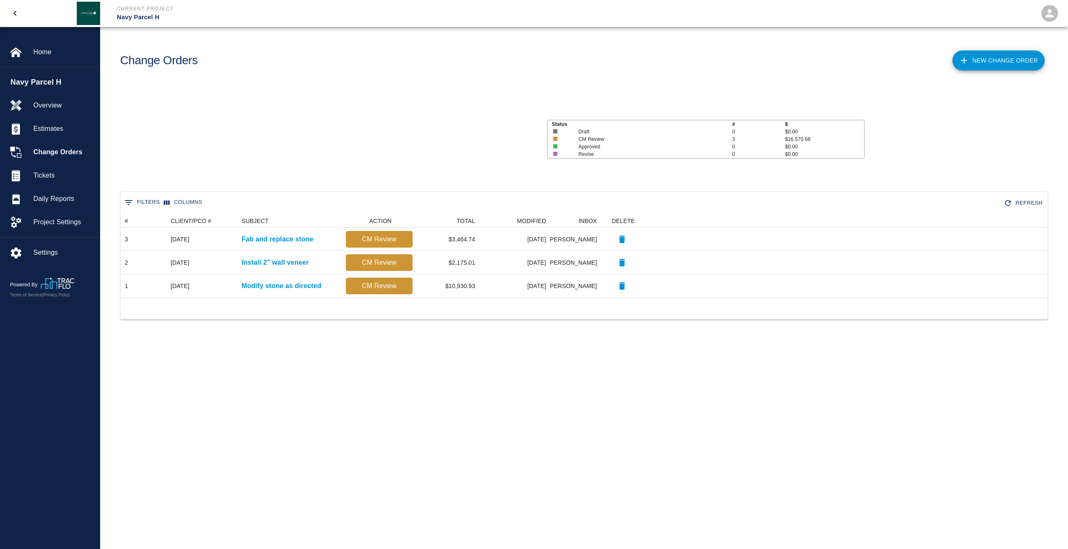 The height and width of the screenshot is (549, 1068). What do you see at coordinates (998, 60) in the screenshot?
I see `a: New Change Order` at bounding box center [998, 60].